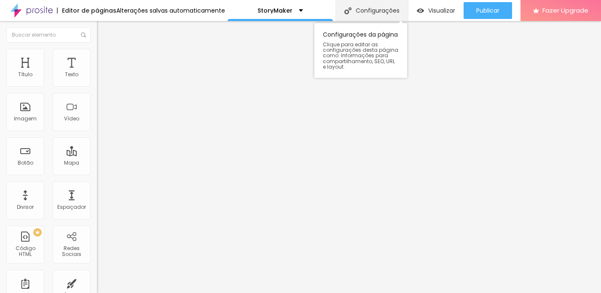 The width and height of the screenshot is (601, 293). Describe the element at coordinates (361, 56) in the screenshot. I see `span: Clique para editar as configurações desta página como: Informações para compartilhamento, SEO, UR...` at that location.